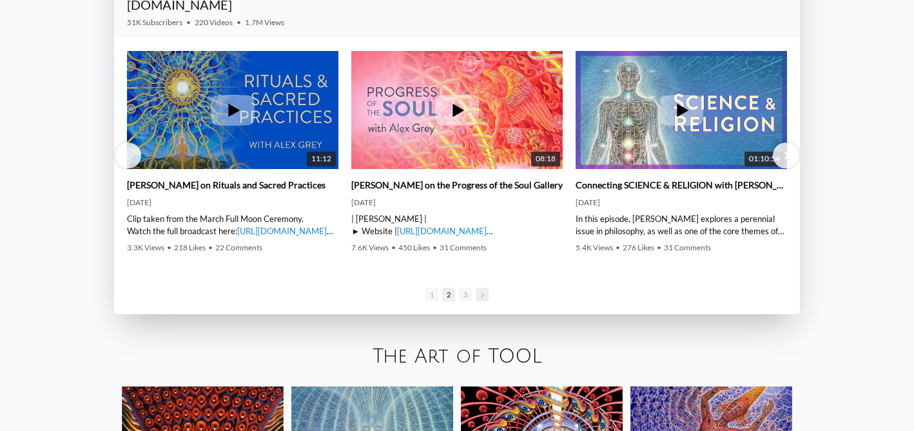  I want to click on span: Go to slide 1, so click(432, 294).